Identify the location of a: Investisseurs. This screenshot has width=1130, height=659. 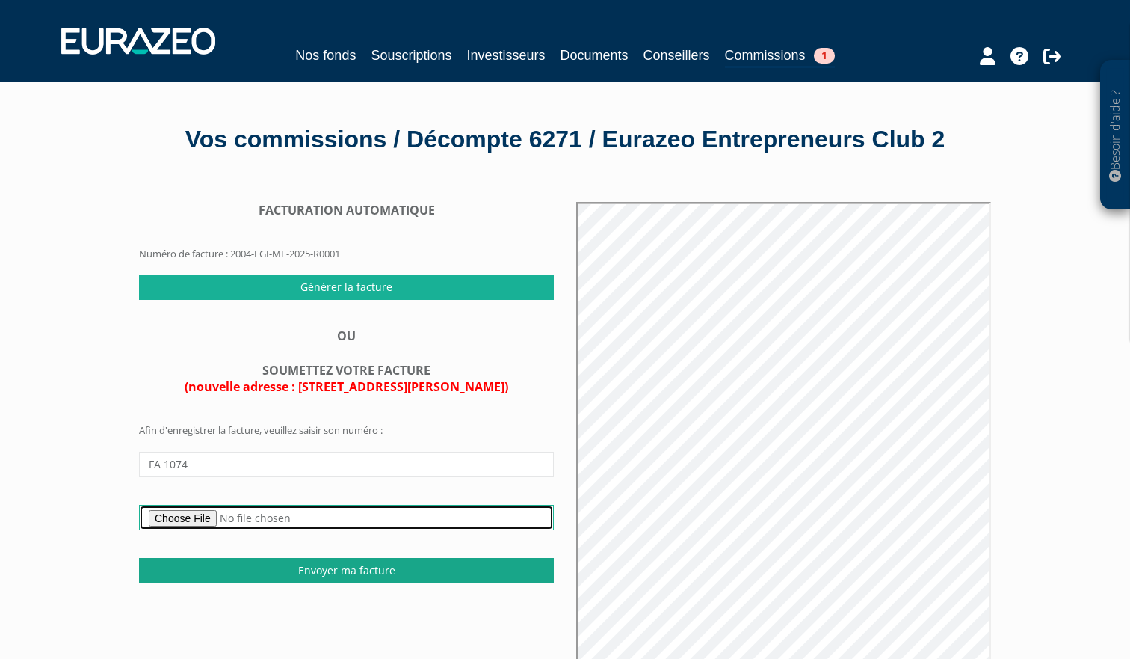
(505, 55).